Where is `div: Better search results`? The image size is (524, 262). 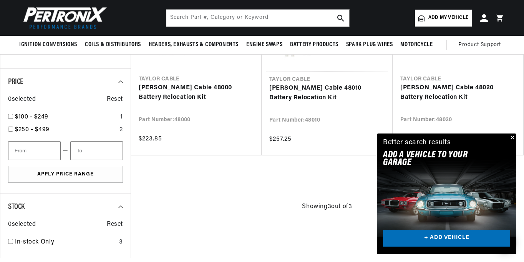
div: Better search results is located at coordinates (417, 143).